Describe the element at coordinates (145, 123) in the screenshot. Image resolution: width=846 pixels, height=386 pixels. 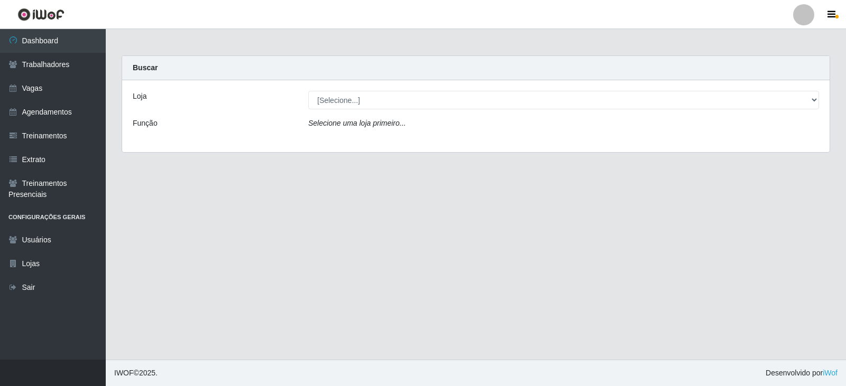
I see `label: Função` at that location.